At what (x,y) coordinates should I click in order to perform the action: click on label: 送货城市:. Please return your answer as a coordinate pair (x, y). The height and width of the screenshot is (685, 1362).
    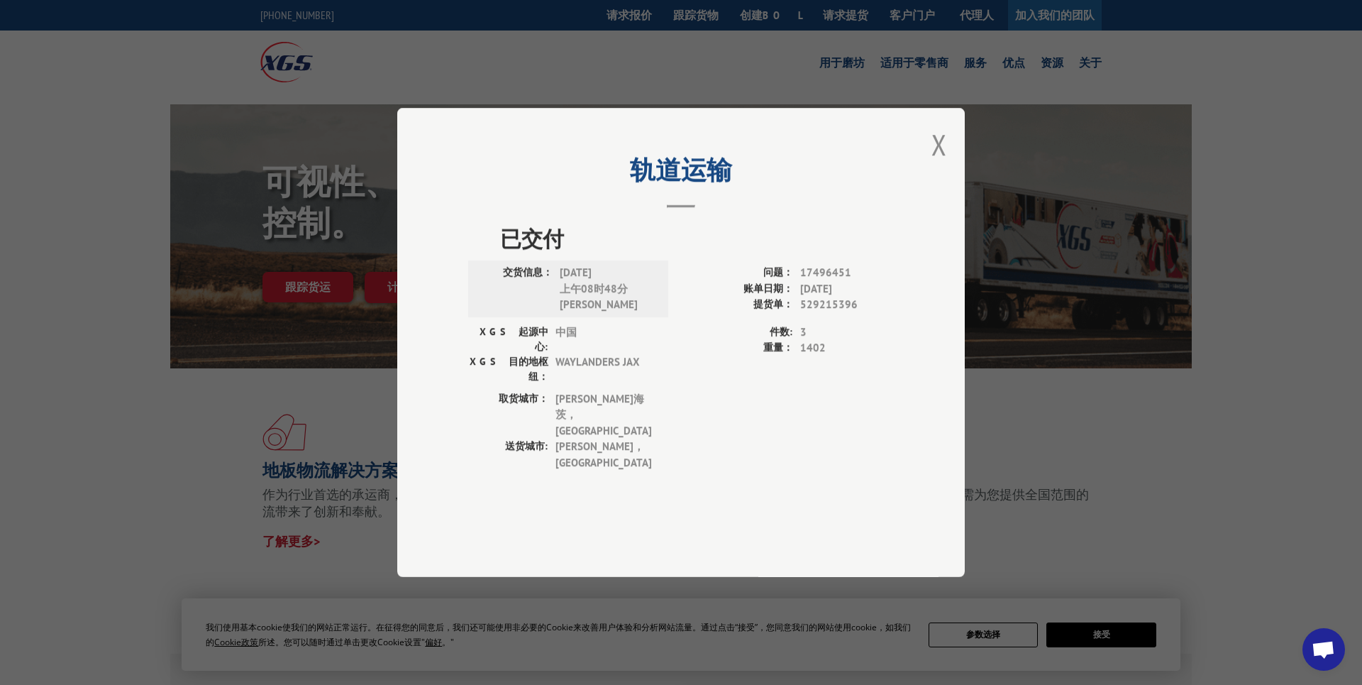
    Looking at the image, I should click on (508, 454).